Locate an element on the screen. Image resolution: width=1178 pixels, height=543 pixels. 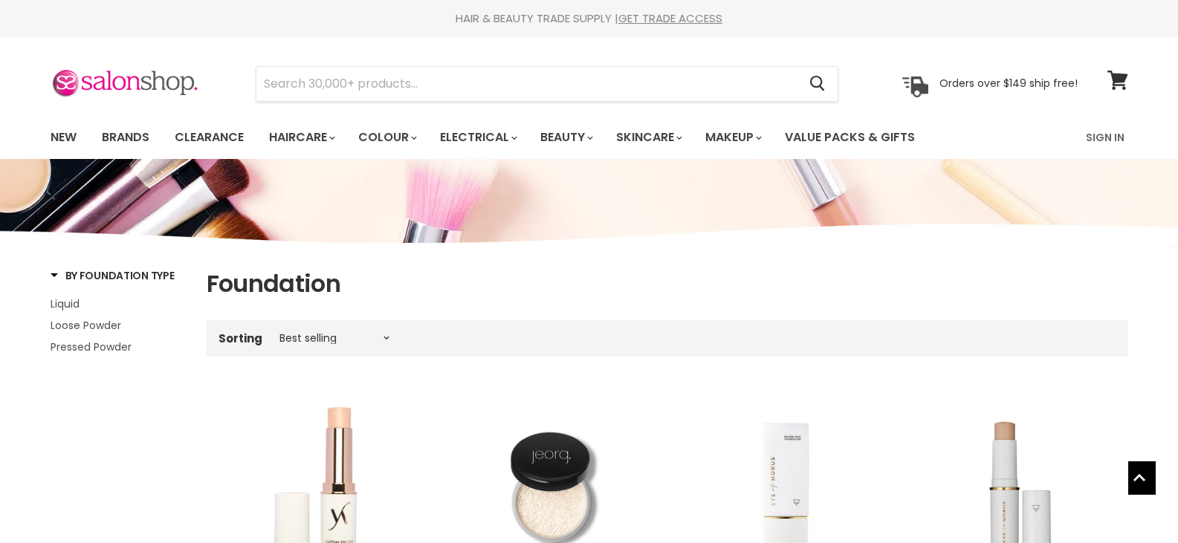
a: Beauty is located at coordinates (565, 137).